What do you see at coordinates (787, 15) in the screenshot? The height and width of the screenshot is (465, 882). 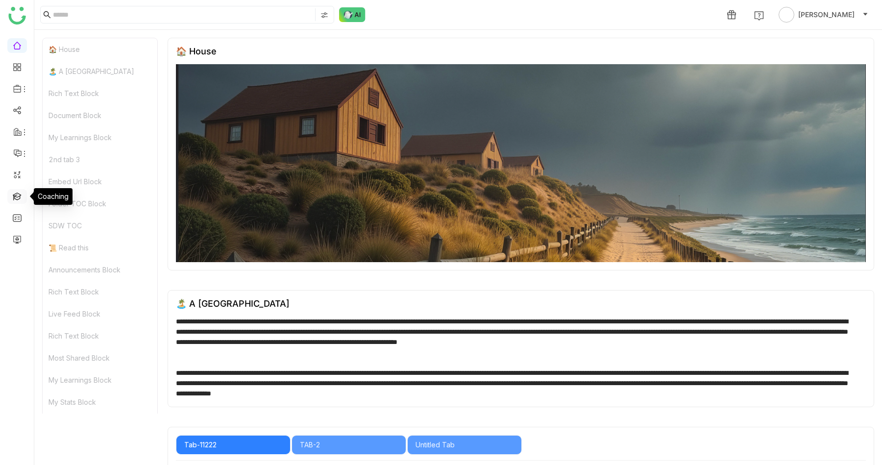 I see `img: avatar` at bounding box center [787, 15].